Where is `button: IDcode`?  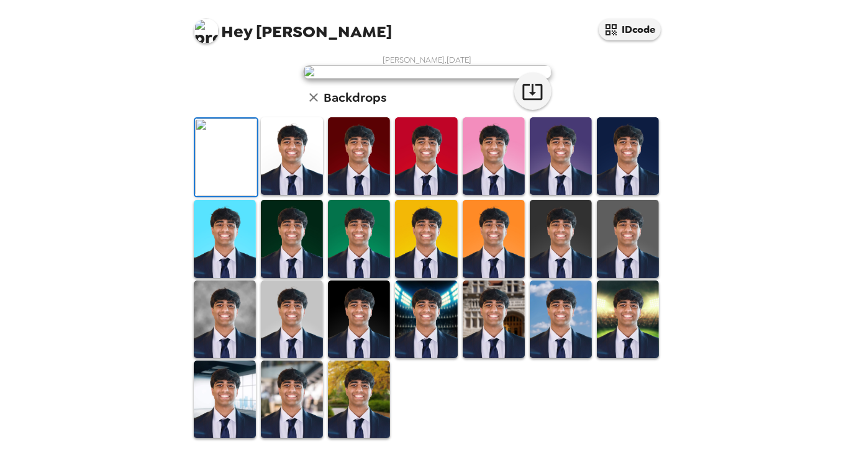
button: IDcode is located at coordinates (630, 29).